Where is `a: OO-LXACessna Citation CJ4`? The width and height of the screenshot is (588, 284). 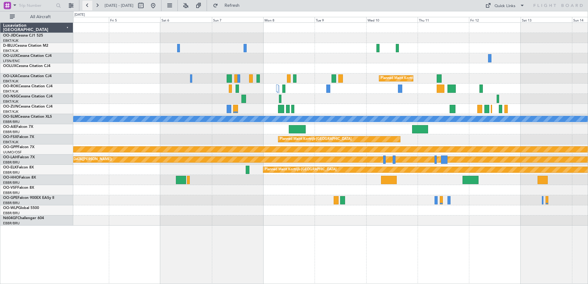 a: OO-LXACessna Citation CJ4 is located at coordinates (27, 76).